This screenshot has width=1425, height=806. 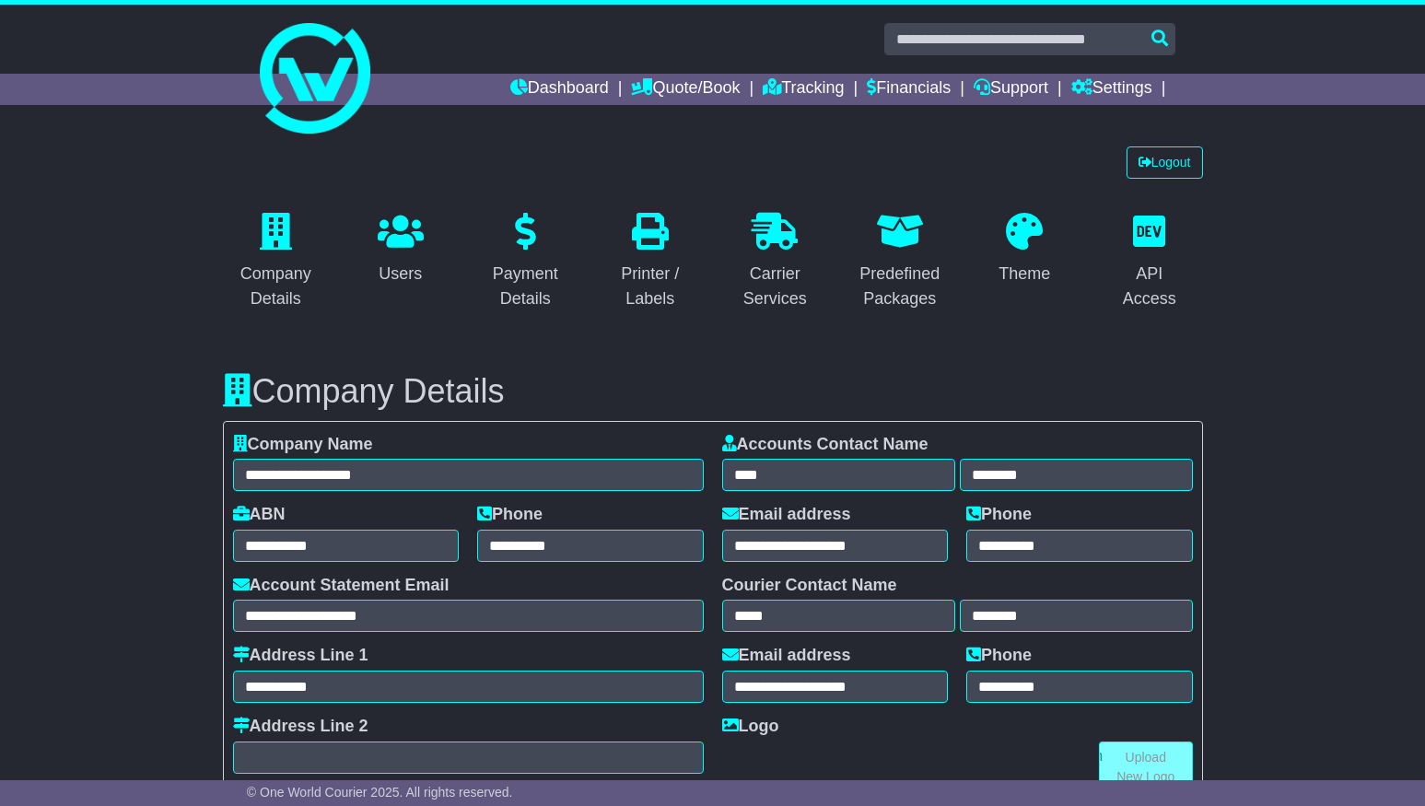 I want to click on label: Address Line 2, so click(x=300, y=727).